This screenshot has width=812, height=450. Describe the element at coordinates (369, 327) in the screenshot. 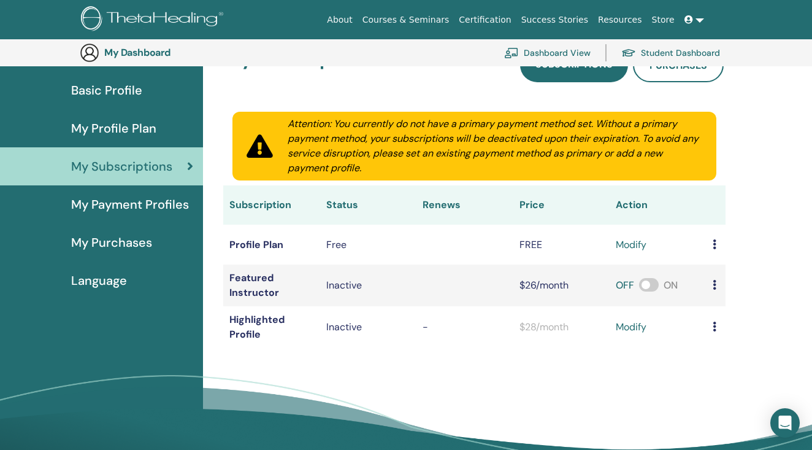

I see `p: Inactive` at that location.